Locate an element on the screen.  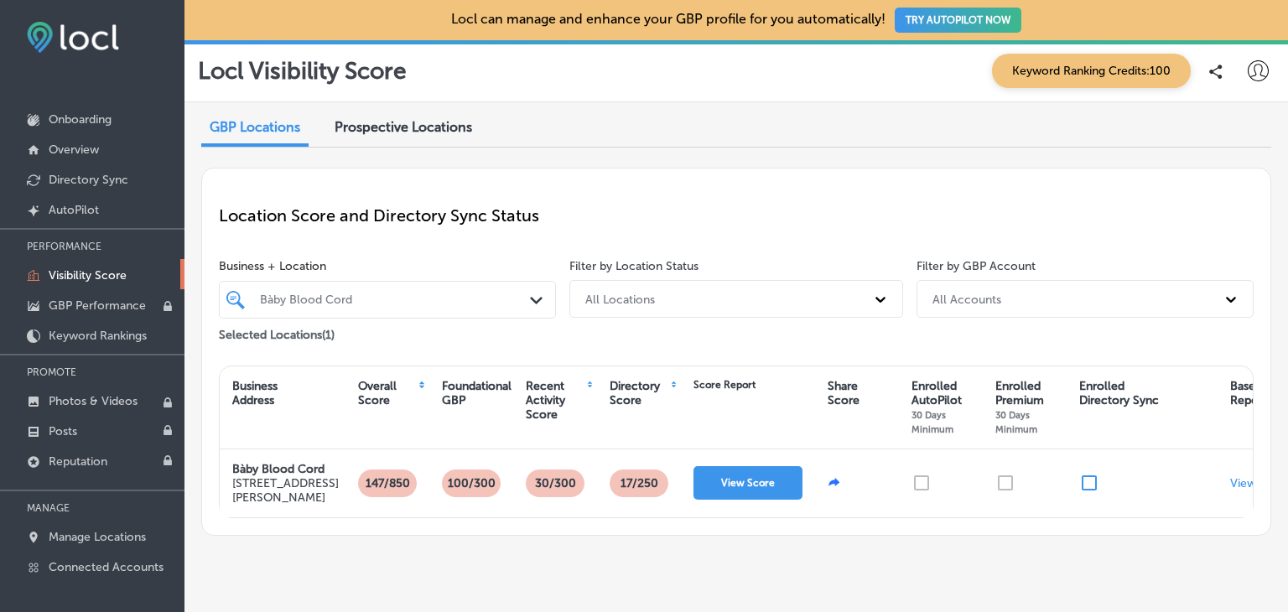
span: GBP Locations is located at coordinates (255, 127).